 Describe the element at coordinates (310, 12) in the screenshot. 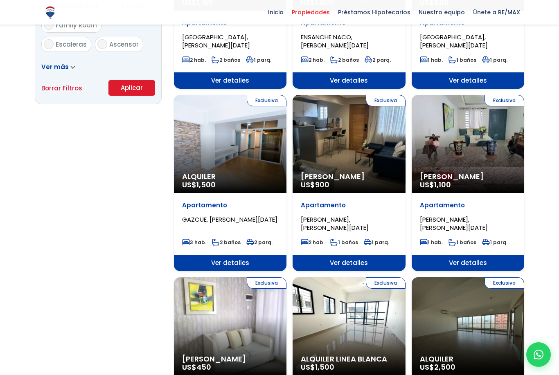

I see `span: Propiedades` at that location.